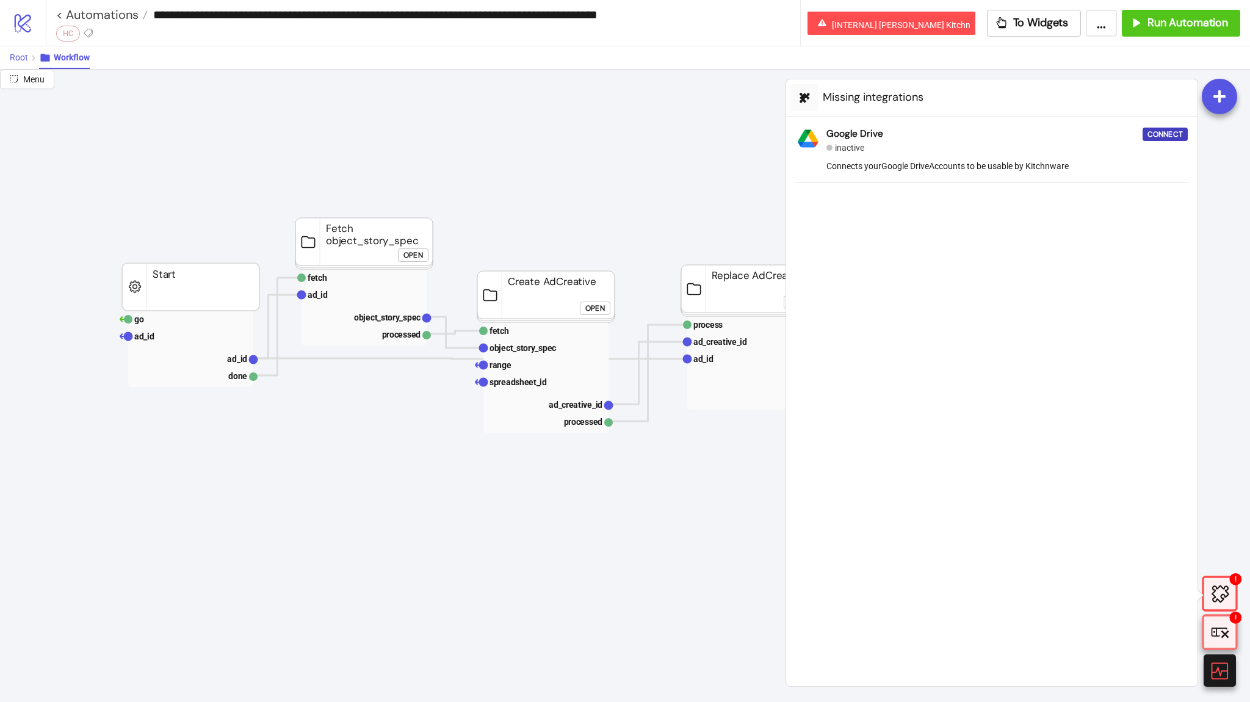 Image resolution: width=1250 pixels, height=702 pixels. Describe the element at coordinates (139, 319) in the screenshot. I see `text: go` at that location.